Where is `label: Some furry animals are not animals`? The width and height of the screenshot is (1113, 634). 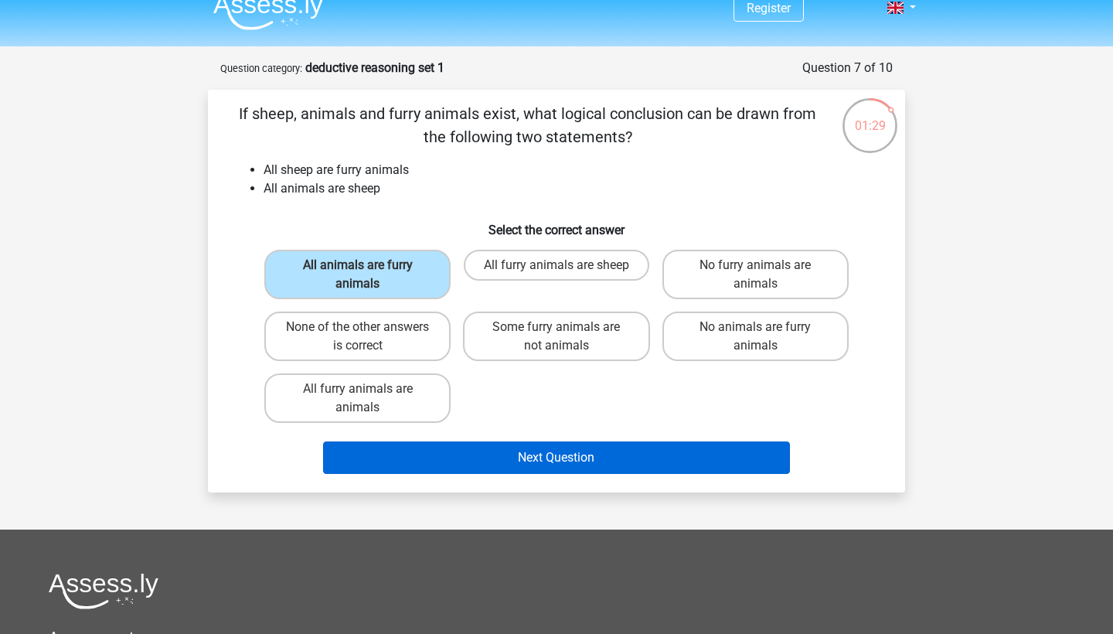 label: Some furry animals are not animals is located at coordinates (556, 336).